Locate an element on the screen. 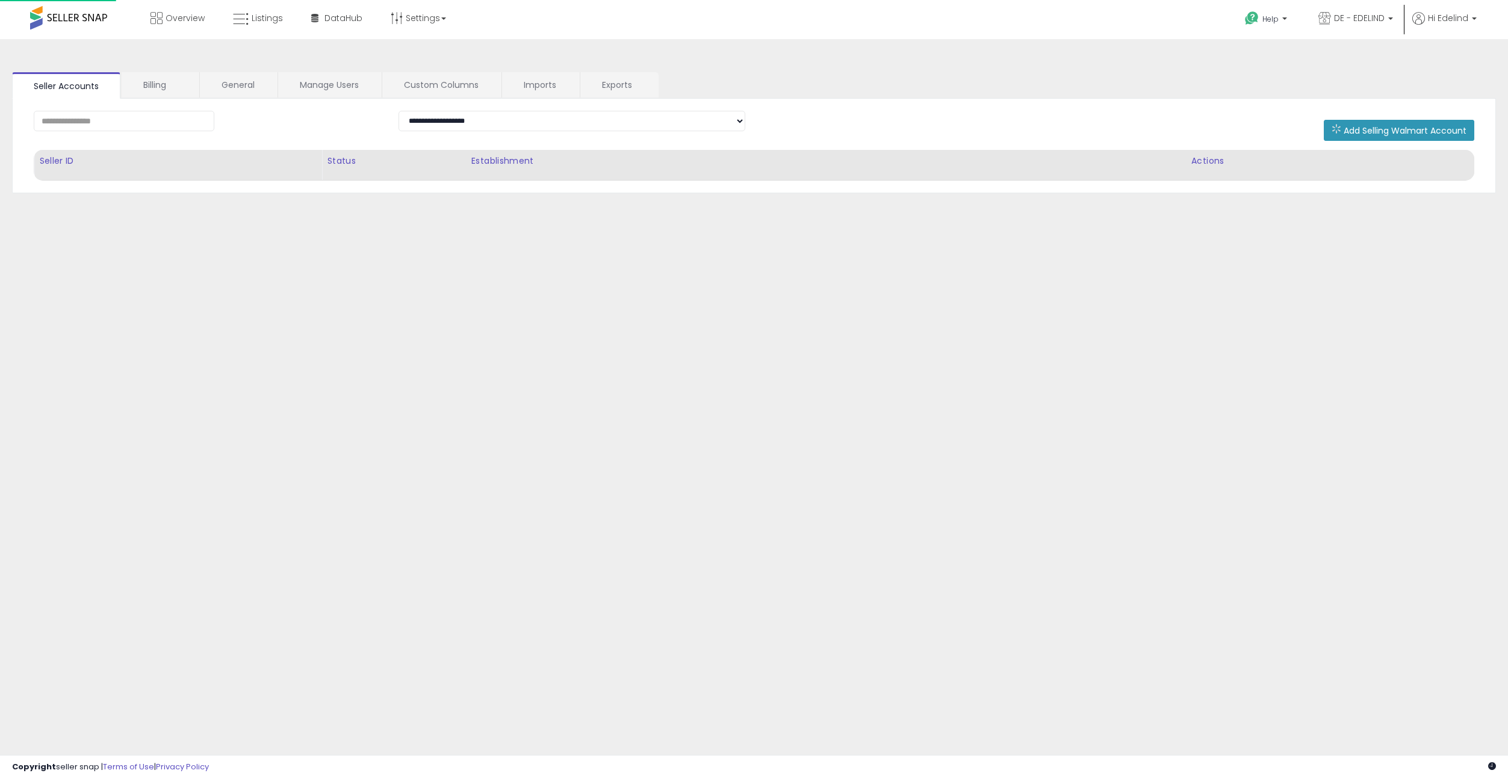 The image size is (1508, 779). span: DataHub is located at coordinates (343, 18).